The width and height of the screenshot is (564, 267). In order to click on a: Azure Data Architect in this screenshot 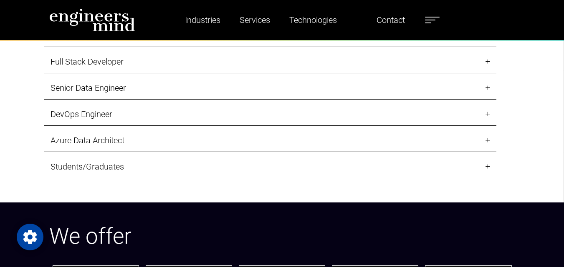, I will do `click(270, 141)`.